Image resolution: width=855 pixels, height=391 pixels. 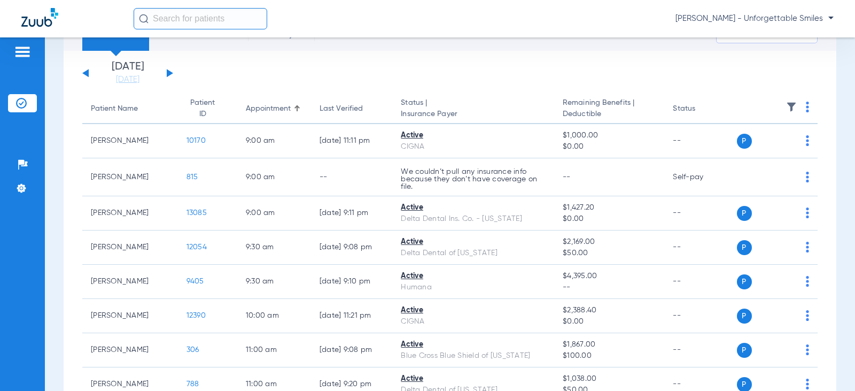 What do you see at coordinates (610, 207) in the screenshot?
I see `span: $1,427.20` at bounding box center [610, 207].